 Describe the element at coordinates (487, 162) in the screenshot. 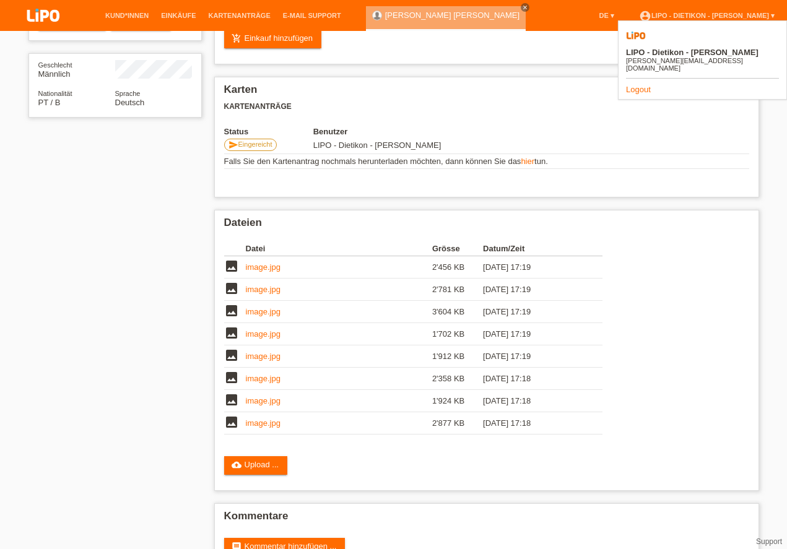

I see `td: Falls Sie den Kartenantrag nochmals herunterladen möchten, dann können Sie das tun.` at that location.